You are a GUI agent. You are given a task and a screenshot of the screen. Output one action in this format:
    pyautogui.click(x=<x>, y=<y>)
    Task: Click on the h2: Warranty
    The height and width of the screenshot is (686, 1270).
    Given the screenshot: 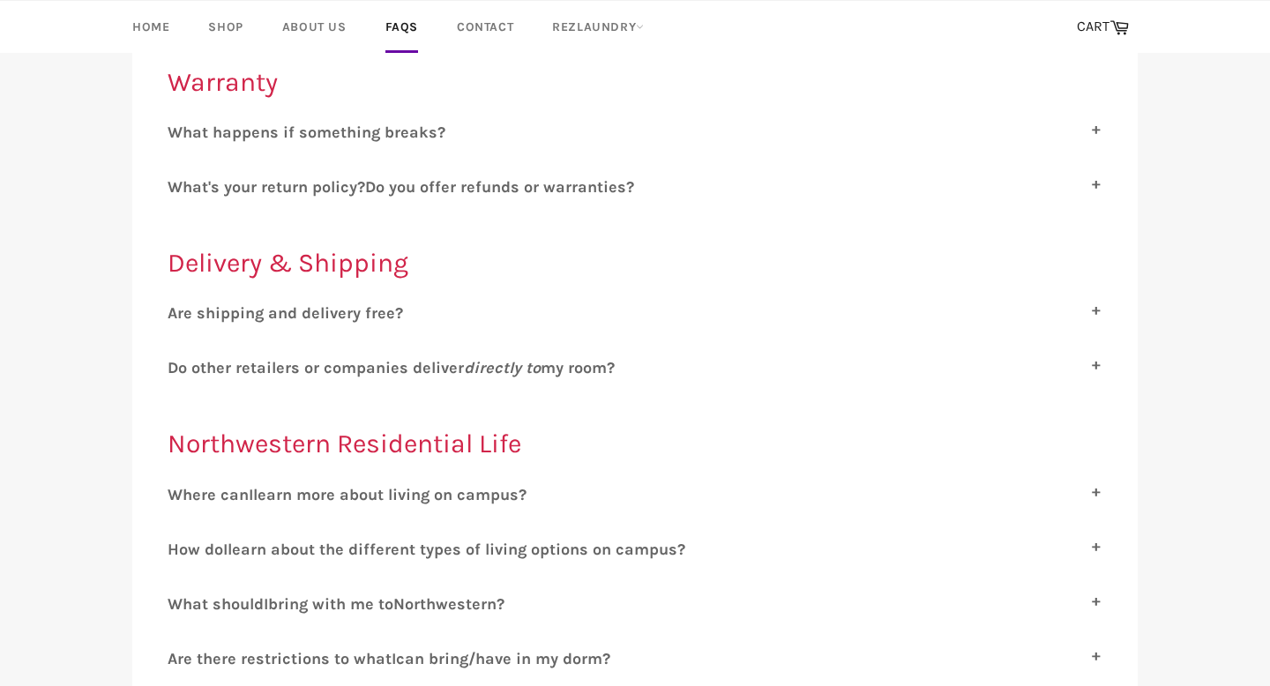 What is the action you would take?
    pyautogui.click(x=635, y=82)
    